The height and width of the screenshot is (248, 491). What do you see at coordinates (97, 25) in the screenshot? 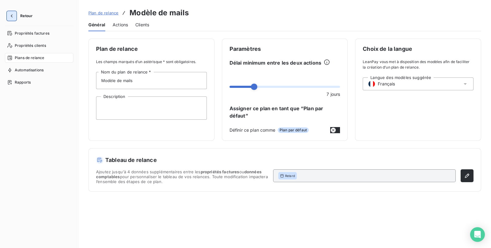
I see `span: Général` at bounding box center [97, 25].